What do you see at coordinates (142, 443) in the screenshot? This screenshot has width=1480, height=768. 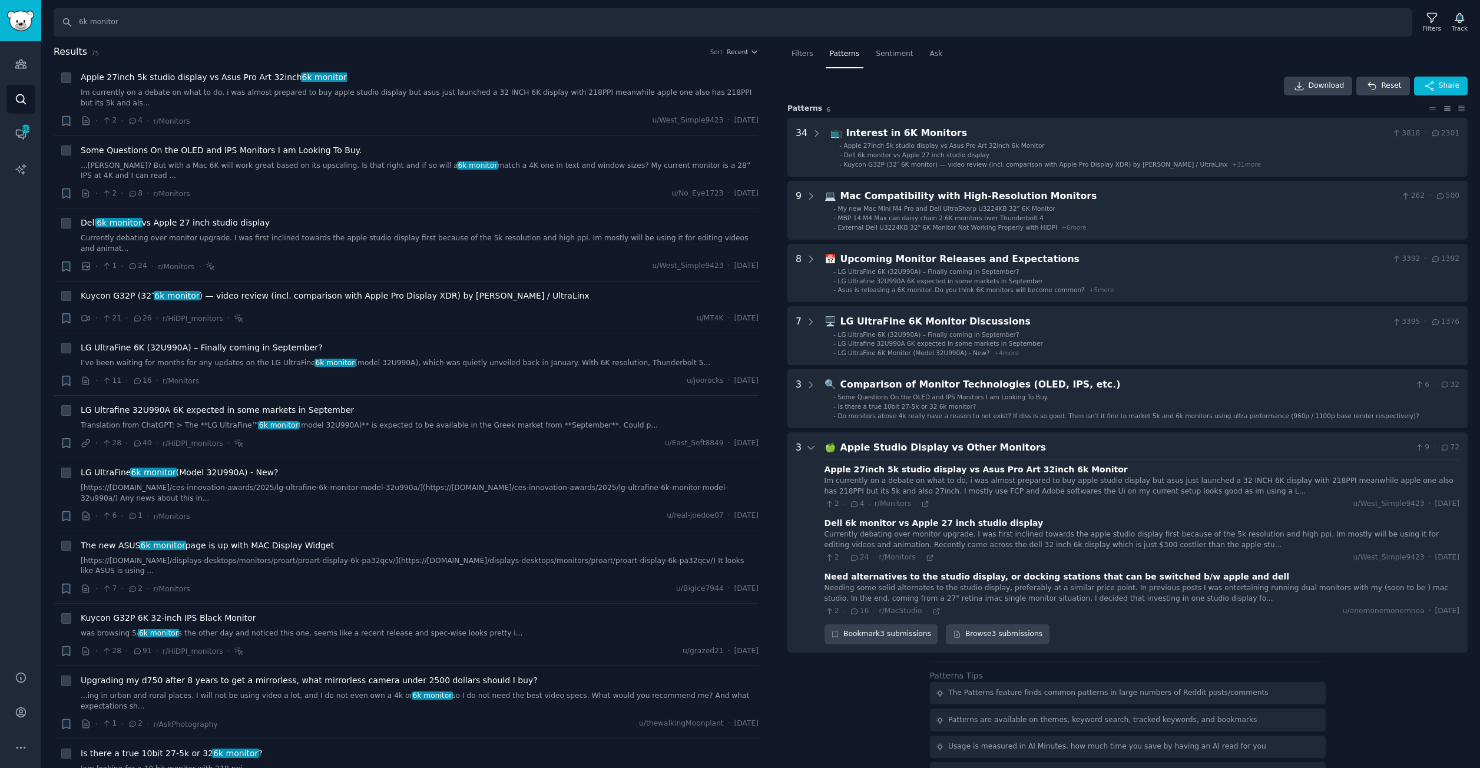 I see `span: 40` at bounding box center [142, 443].